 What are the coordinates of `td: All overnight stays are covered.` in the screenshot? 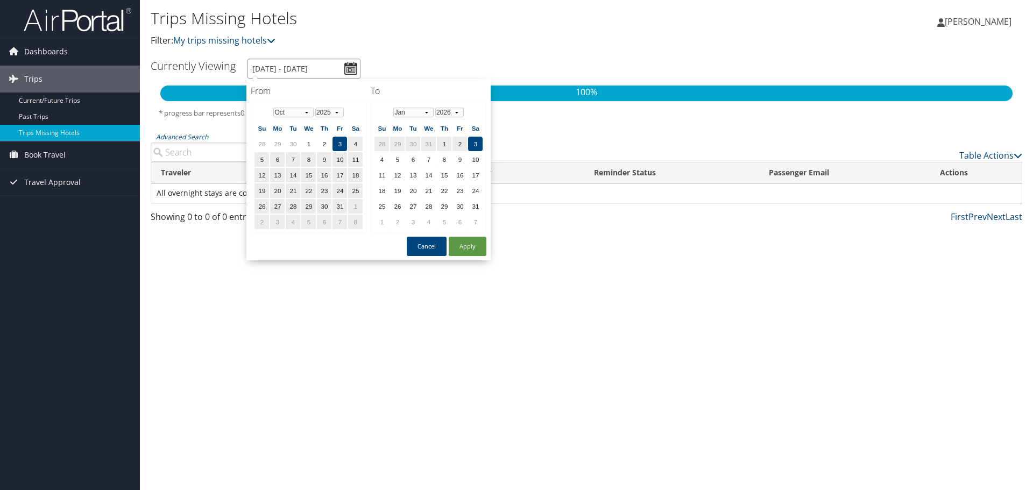 It's located at (587, 193).